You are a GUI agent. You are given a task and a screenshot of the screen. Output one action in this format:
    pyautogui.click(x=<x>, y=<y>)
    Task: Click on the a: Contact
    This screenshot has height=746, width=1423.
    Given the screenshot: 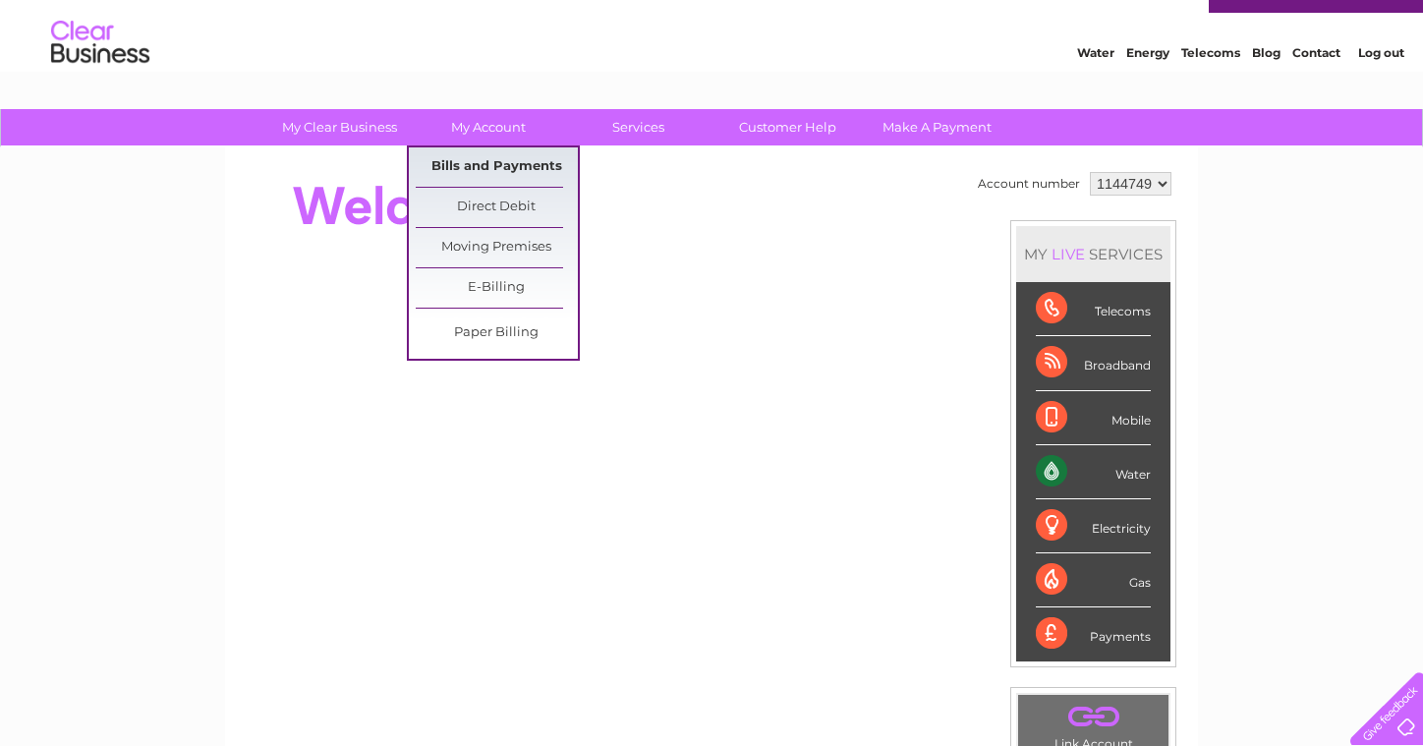 What is the action you would take?
    pyautogui.click(x=1316, y=90)
    